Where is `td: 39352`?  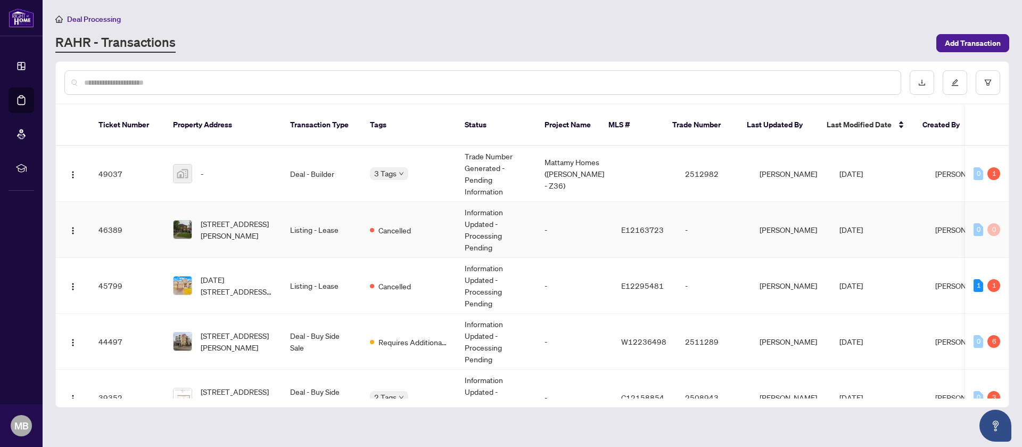
td: 39352 is located at coordinates (127, 397).